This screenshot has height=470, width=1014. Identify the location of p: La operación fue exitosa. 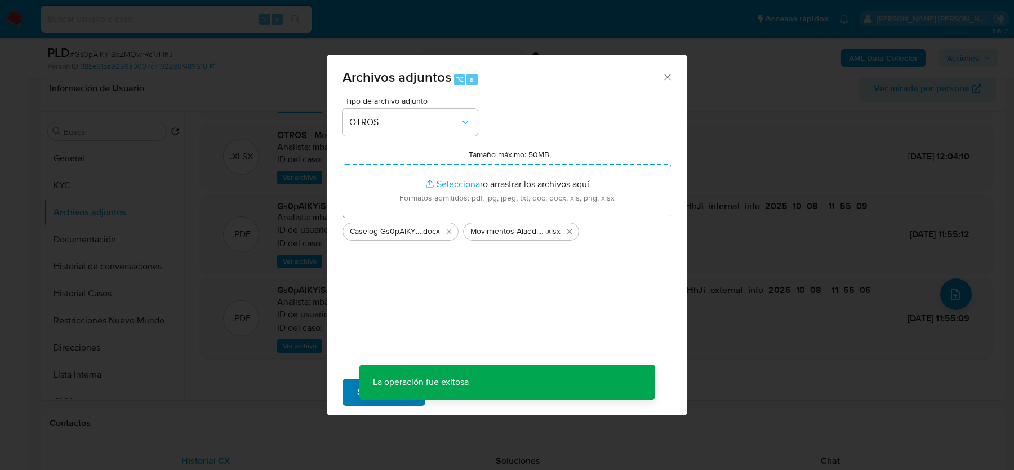
(421, 382).